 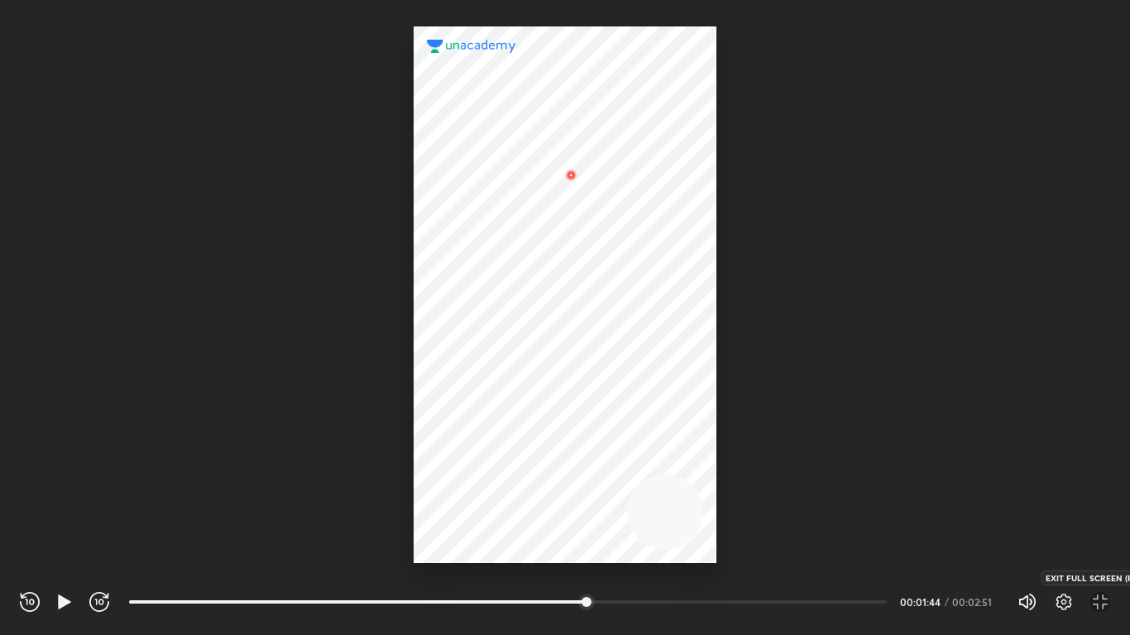 I want to click on img: wMgqJGBwKWe8AAAAABJRU5ErkJggg==, so click(x=572, y=175).